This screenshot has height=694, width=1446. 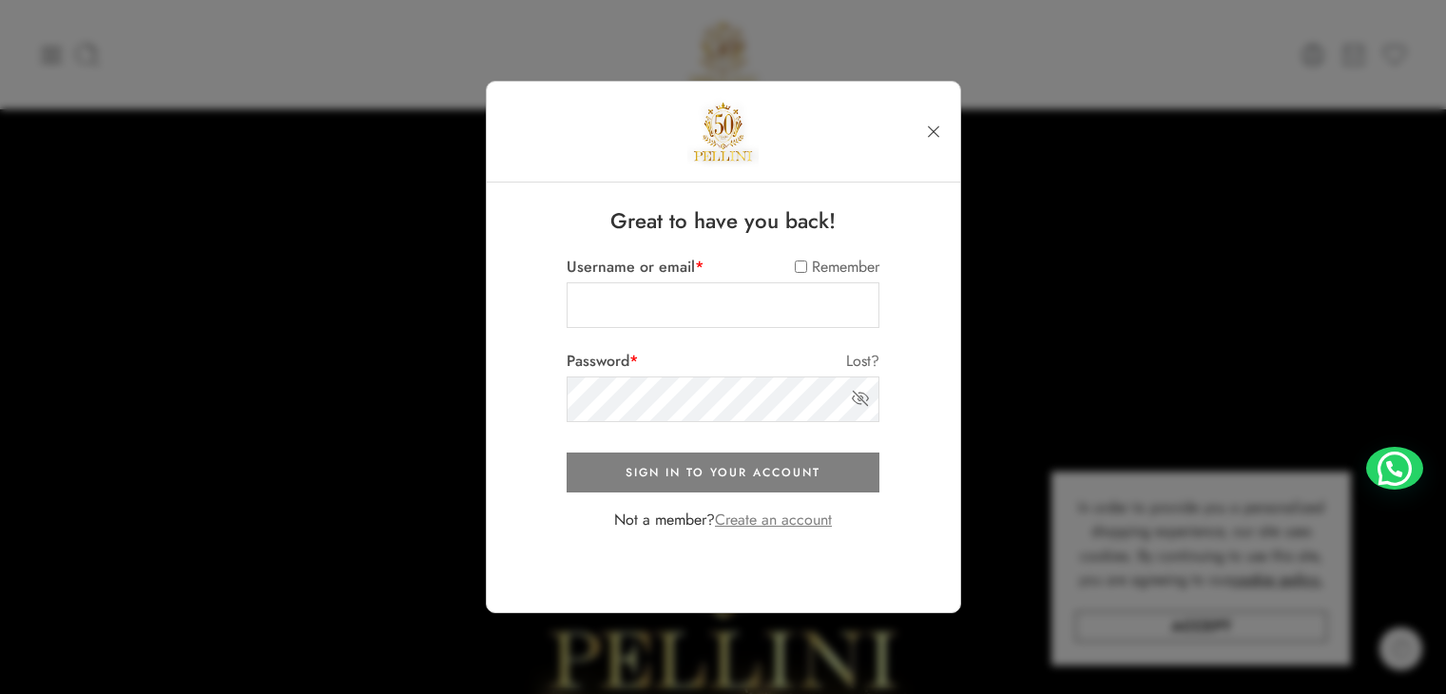 What do you see at coordinates (723, 131) in the screenshot?
I see `img: Pellini` at bounding box center [723, 131].